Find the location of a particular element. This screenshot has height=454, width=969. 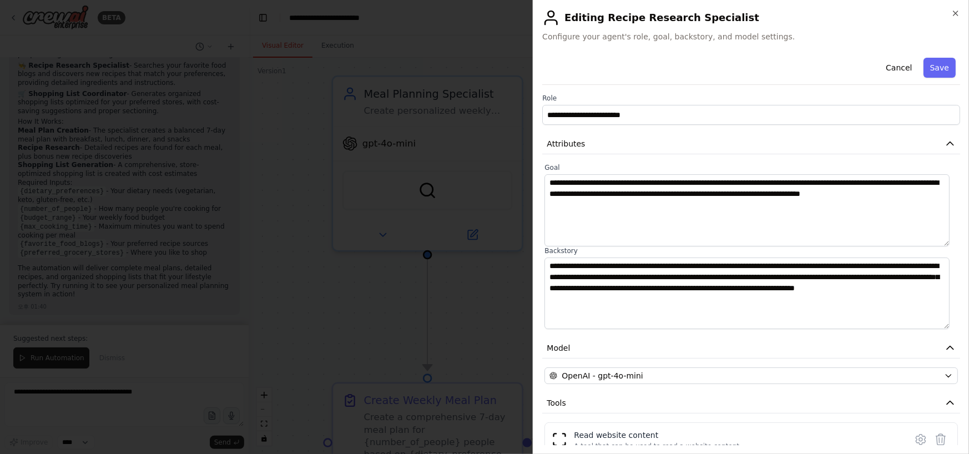

button: Cancel is located at coordinates (898, 68).